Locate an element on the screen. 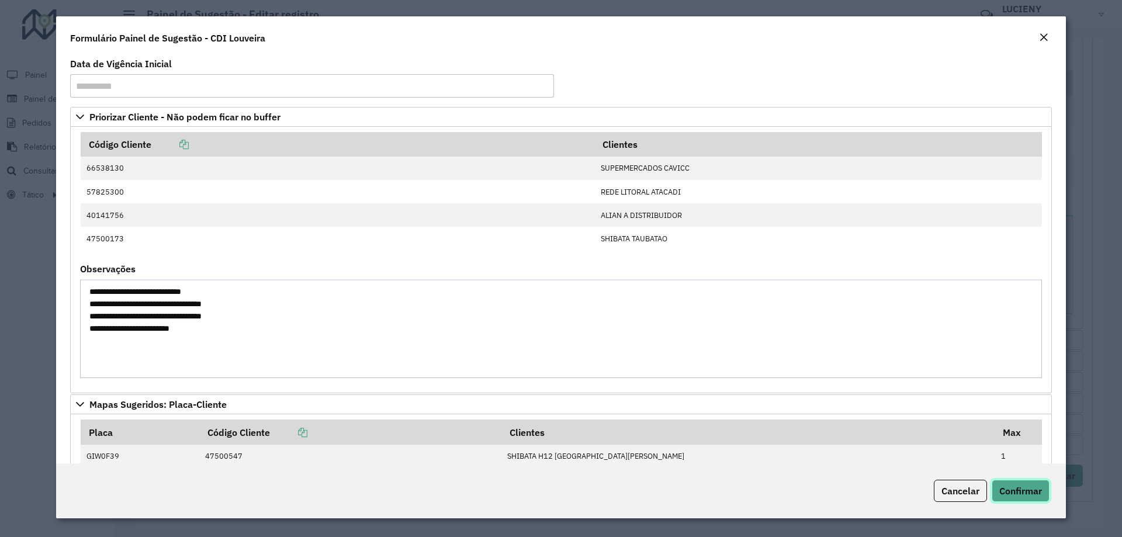 The height and width of the screenshot is (537, 1122). h4: Formulário Painel de Sugestão - CDI Louveira is located at coordinates (168, 38).